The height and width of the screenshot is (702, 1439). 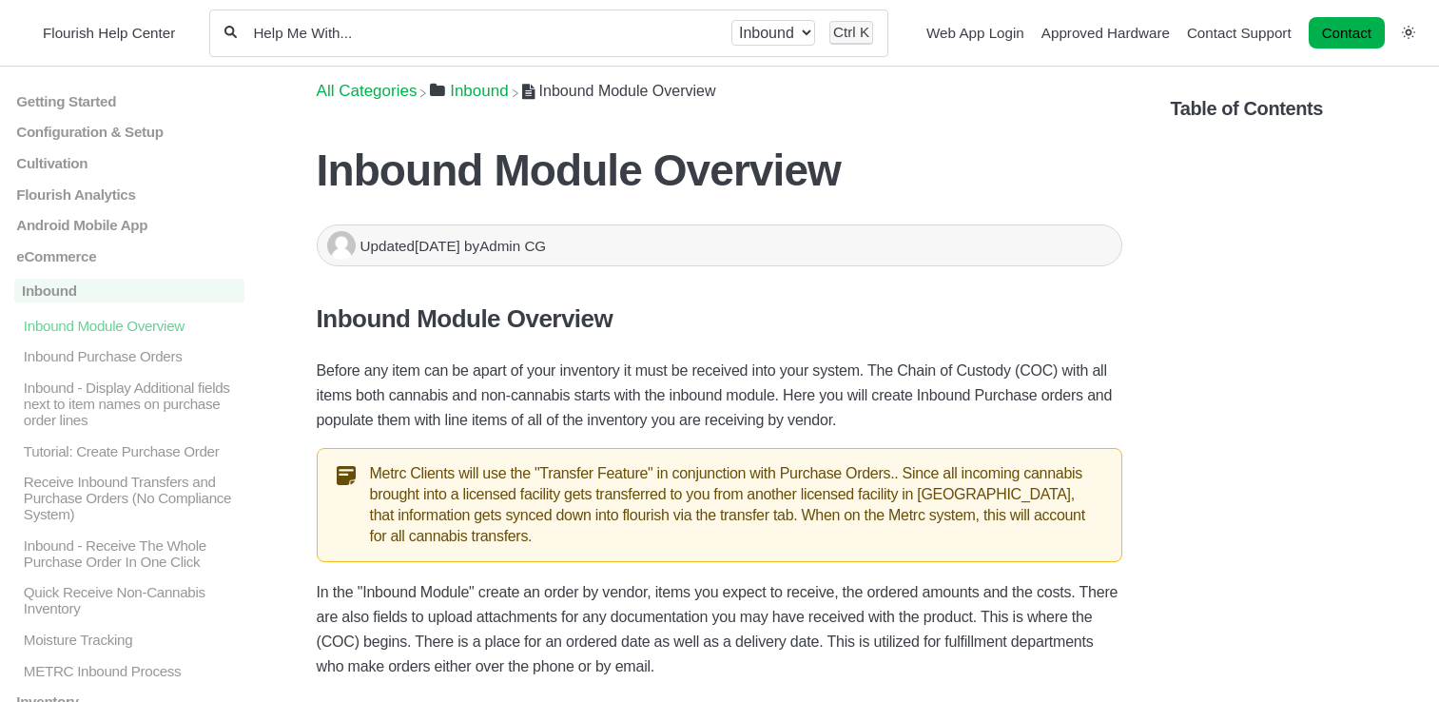 I want to click on p: Before any item can be apart of your inventory it must be received into your system. The Chain of..., so click(x=720, y=396).